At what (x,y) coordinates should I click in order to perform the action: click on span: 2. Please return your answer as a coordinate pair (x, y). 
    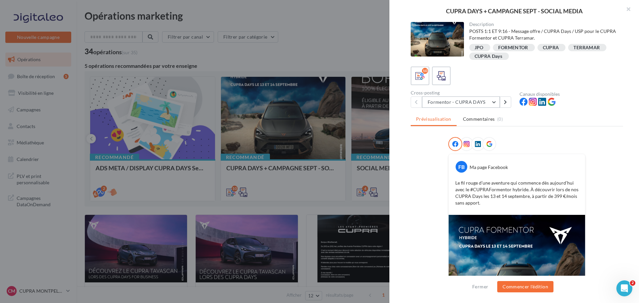
    Looking at the image, I should click on (633, 283).